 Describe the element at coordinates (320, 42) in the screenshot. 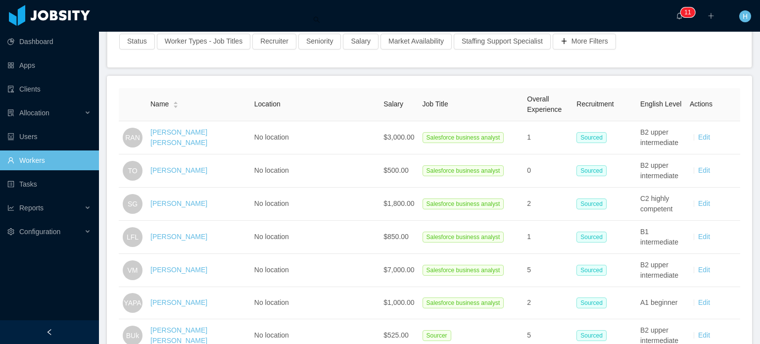

I see `button: Seniority` at that location.